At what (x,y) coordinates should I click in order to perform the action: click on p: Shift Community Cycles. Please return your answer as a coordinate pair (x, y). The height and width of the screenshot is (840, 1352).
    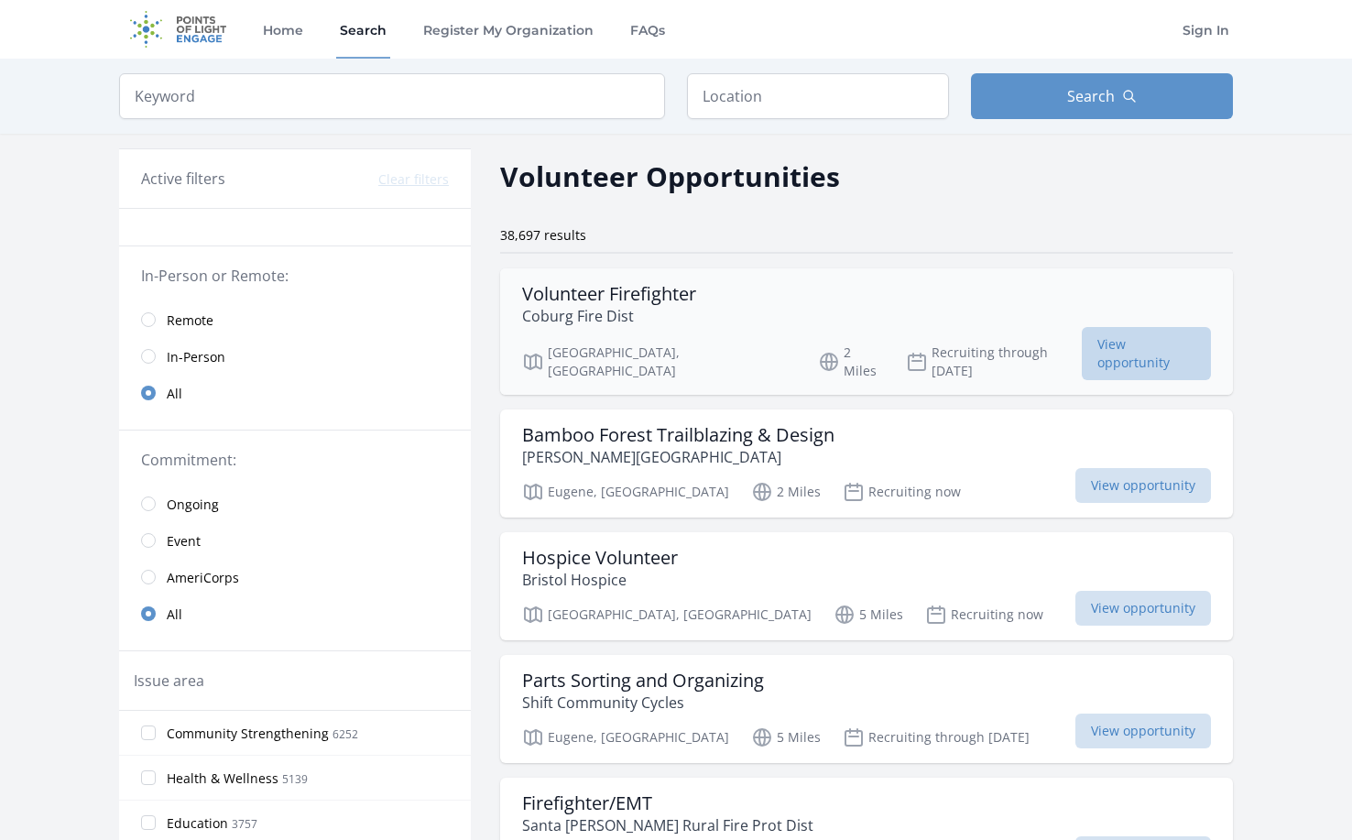
    Looking at the image, I should click on (643, 703).